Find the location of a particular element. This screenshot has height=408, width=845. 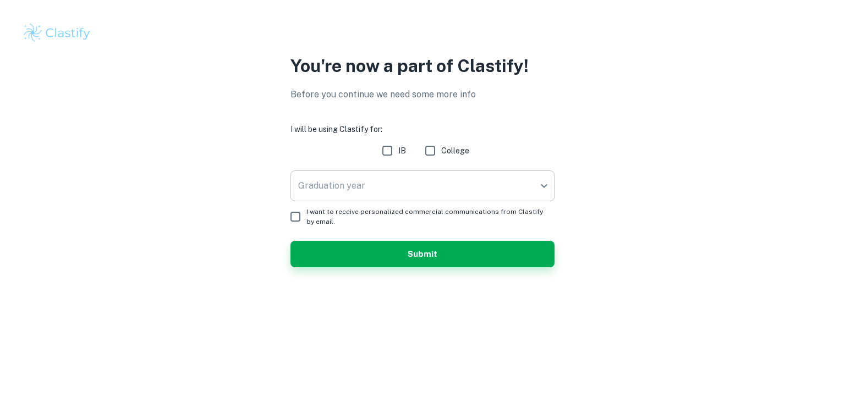

img: Clastify logo is located at coordinates (57, 33).